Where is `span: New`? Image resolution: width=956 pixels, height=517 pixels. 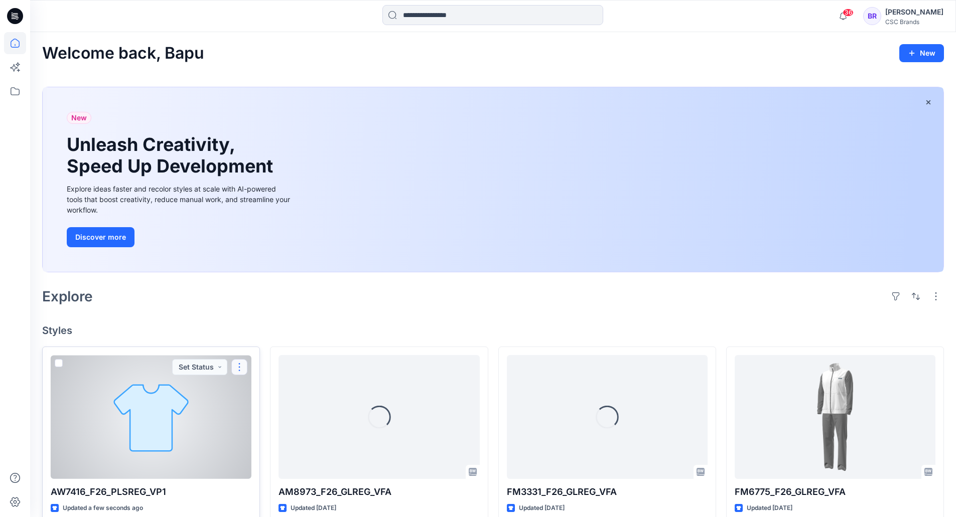
span: New is located at coordinates (79, 118).